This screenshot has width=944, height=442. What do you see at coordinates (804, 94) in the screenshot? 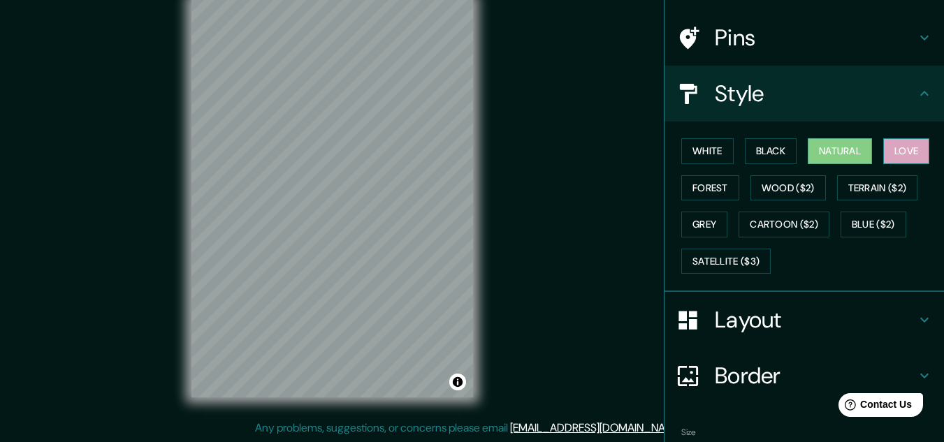
I see `div: Style` at bounding box center [804, 94].